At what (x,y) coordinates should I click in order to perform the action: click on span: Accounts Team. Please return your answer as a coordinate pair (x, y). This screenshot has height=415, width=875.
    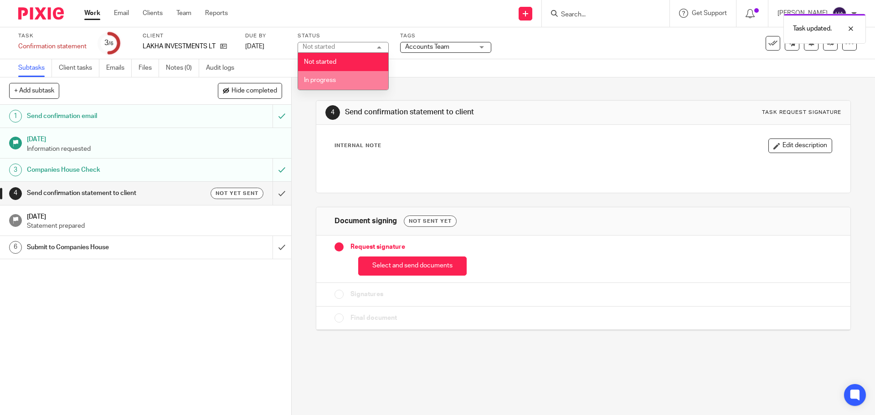
    Looking at the image, I should click on (427, 47).